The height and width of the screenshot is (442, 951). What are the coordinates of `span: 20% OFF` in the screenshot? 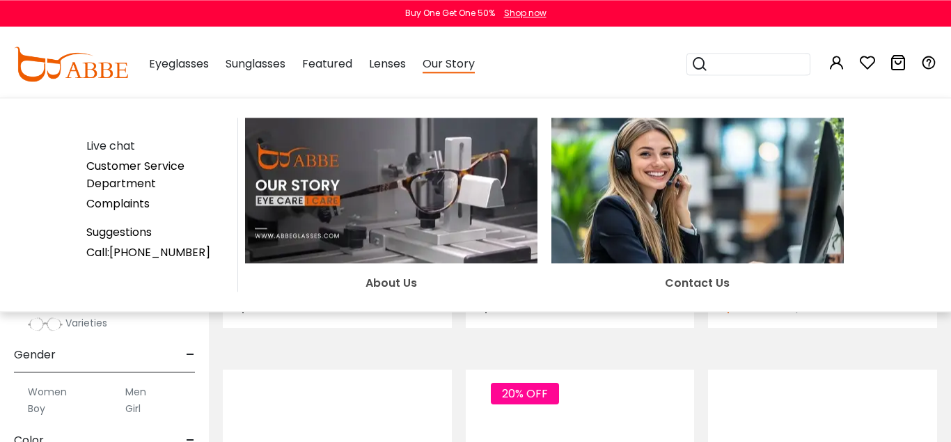 It's located at (525, 393).